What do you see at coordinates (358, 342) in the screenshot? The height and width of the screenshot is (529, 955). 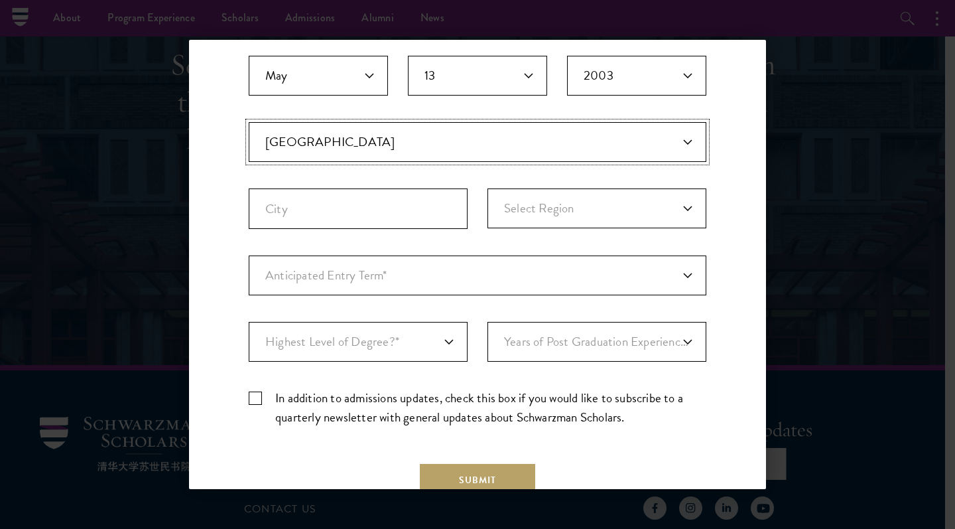 I see `div: Highest Level of Degree?*` at bounding box center [358, 342].